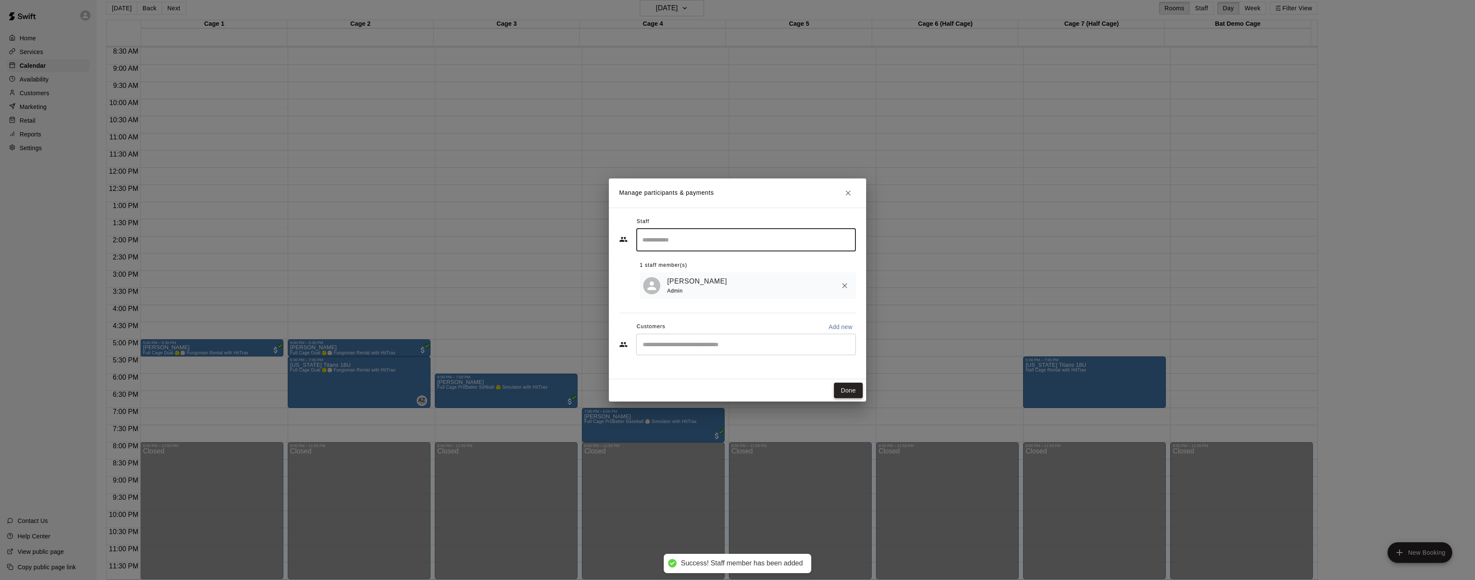  Describe the element at coordinates (623, 239) in the screenshot. I see `svg: Staff` at that location.